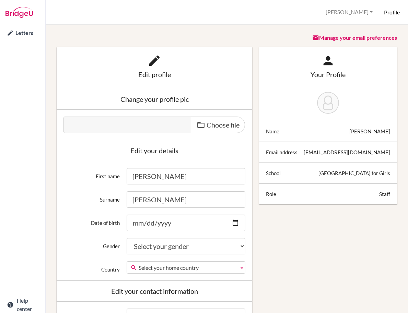 The height and width of the screenshot is (313, 408). What do you see at coordinates (328, 74) in the screenshot?
I see `div: Your Profile` at bounding box center [328, 74].